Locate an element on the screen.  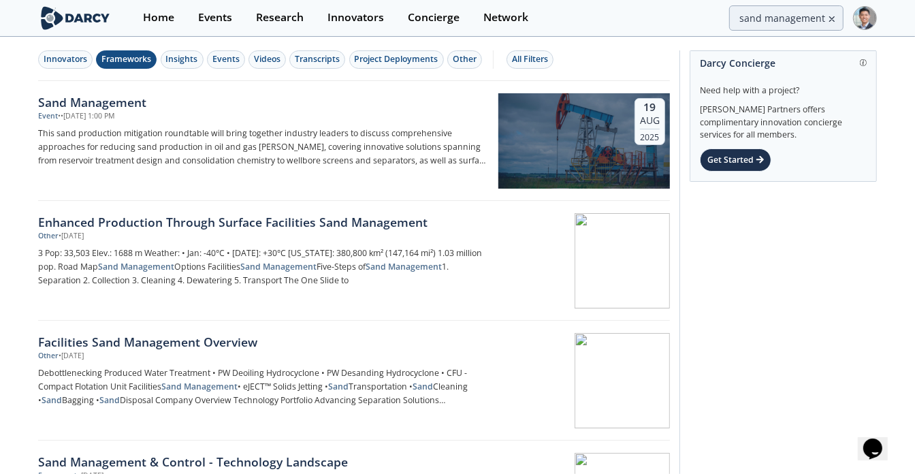
div: Need help with a project? is located at coordinates (783, 86).